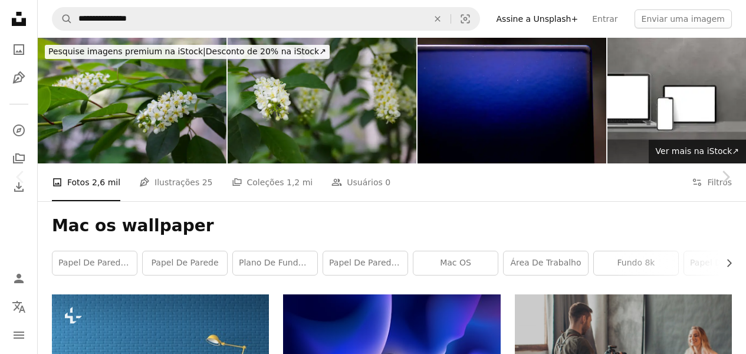  What do you see at coordinates (365, 263) in the screenshot?
I see `a: papel de parede macbook` at bounding box center [365, 263].